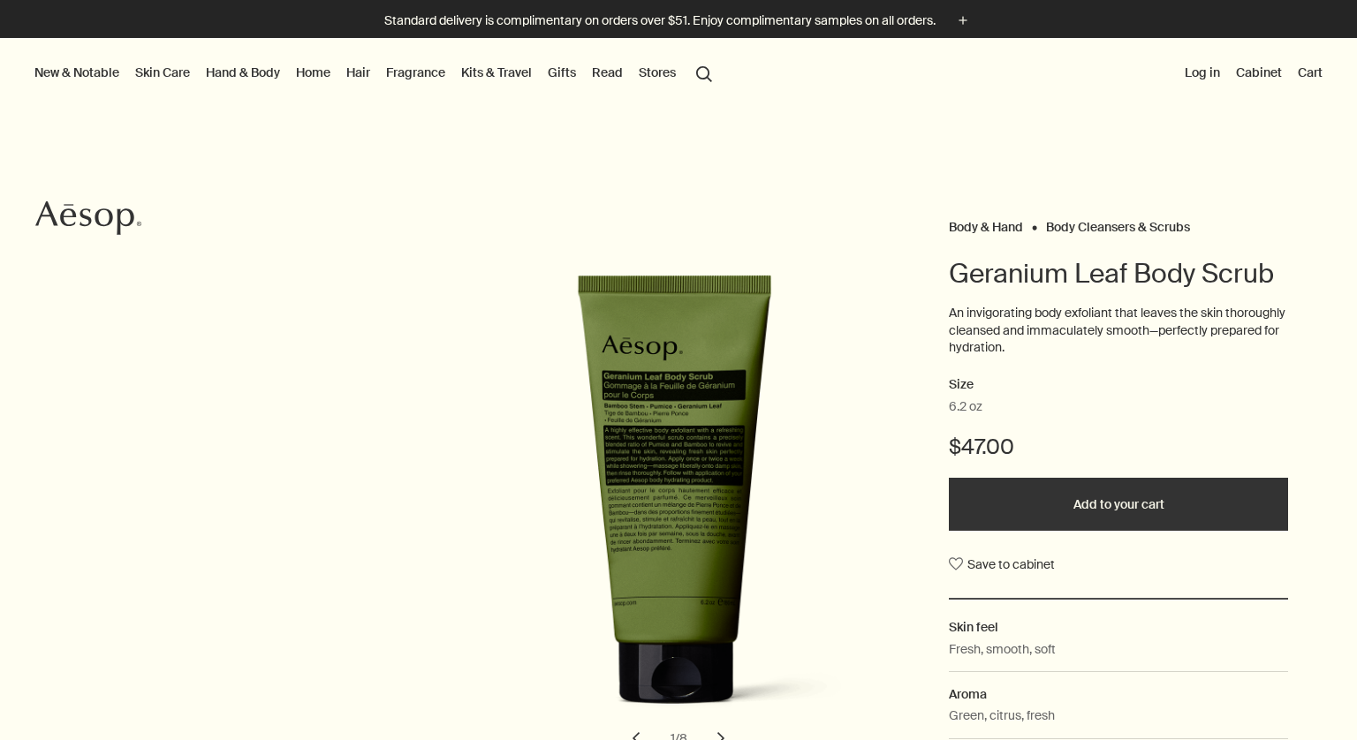 Image resolution: width=1357 pixels, height=740 pixels. I want to click on a: Cabinet, so click(1259, 72).